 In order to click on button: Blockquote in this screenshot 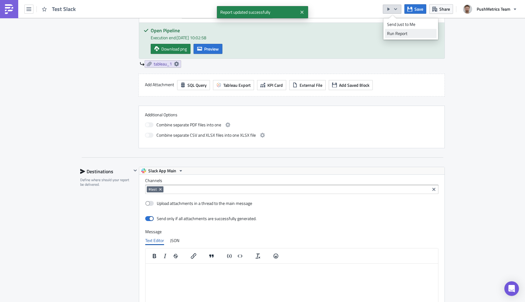, I will do `click(212, 256)`.